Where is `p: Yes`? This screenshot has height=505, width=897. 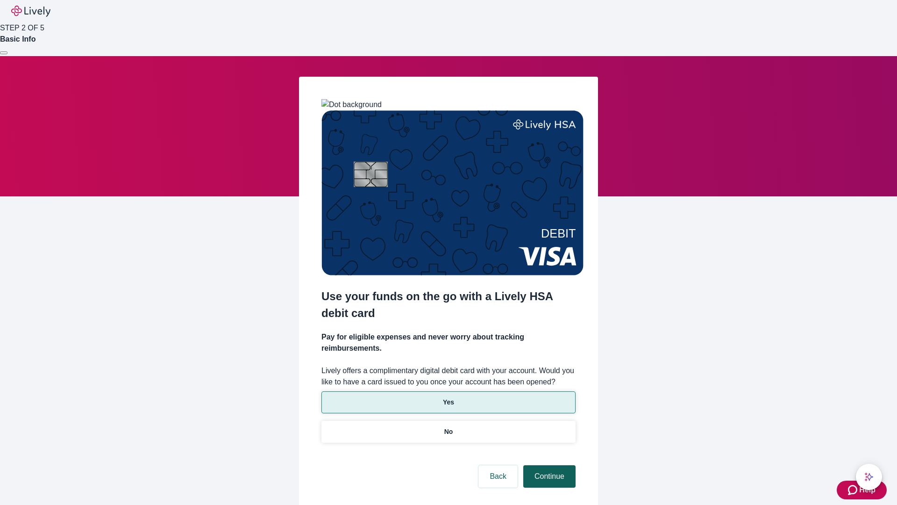 p: Yes is located at coordinates (449, 402).